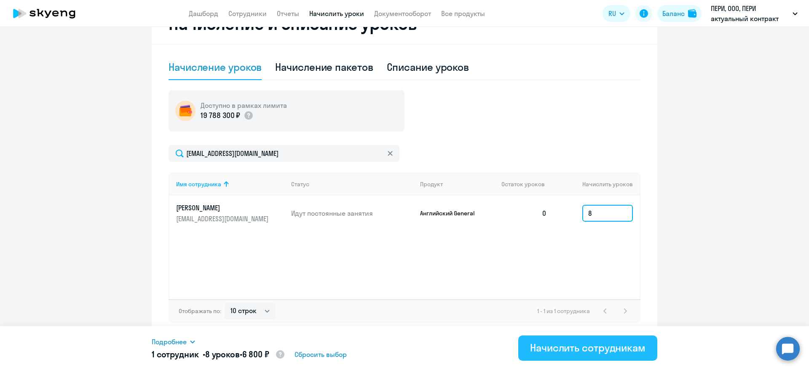 Image resolution: width=809 pixels, height=370 pixels. Describe the element at coordinates (750, 13) in the screenshot. I see `p: ПЕРИ, ООО, ПЕРИ актуальный контракт` at that location.